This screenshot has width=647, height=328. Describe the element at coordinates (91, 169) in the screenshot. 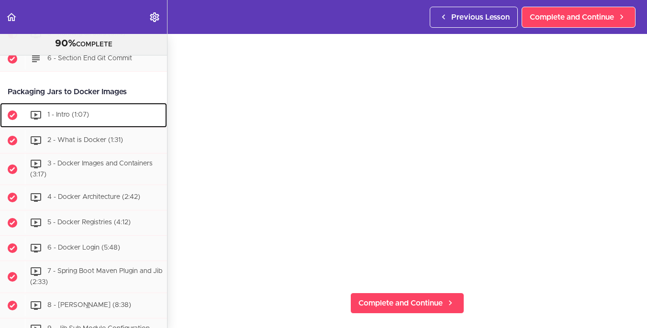

I see `span: 3 - Docker Images and Containers (3:17)` at that location.